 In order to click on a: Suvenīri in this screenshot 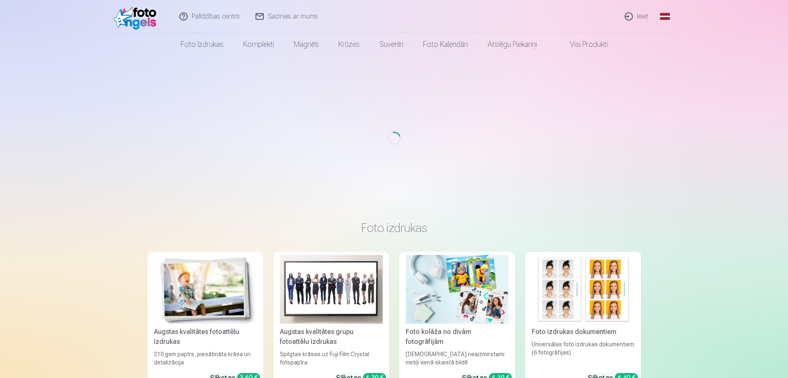, I will do `click(391, 44)`.